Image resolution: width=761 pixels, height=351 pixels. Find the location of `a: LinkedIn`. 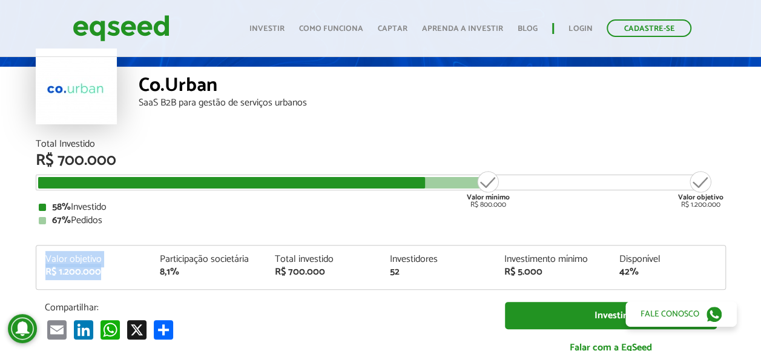

a: LinkedIn is located at coordinates (84, 329).